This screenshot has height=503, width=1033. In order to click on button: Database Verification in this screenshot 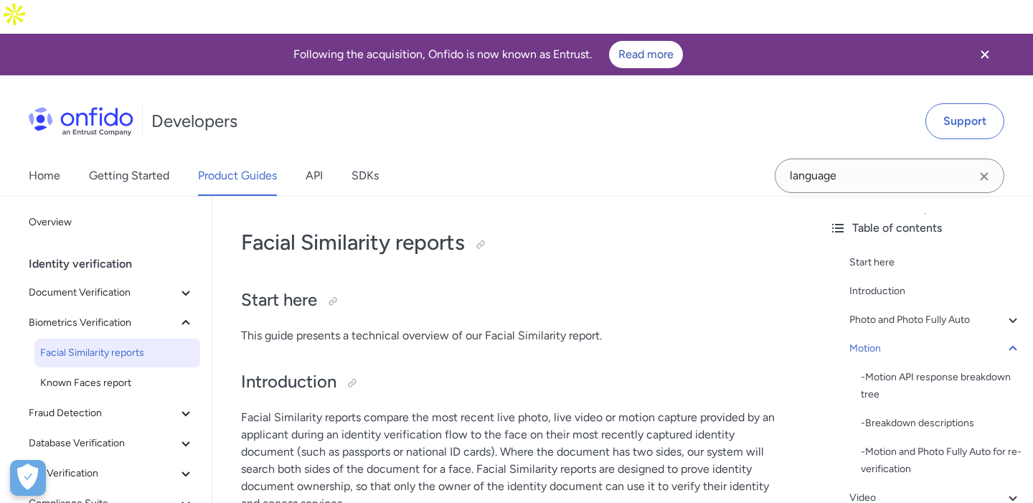, I will do `click(111, 444)`.